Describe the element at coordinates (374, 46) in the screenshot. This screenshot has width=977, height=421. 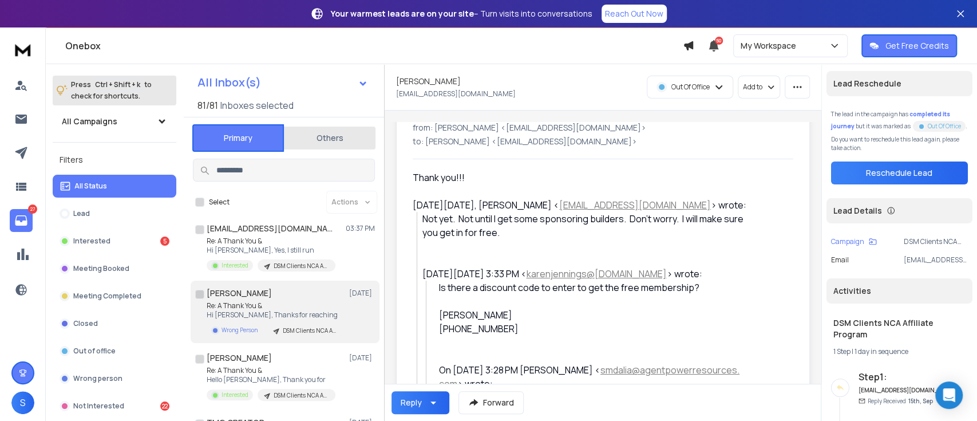
I see `h1: Onebox` at that location.